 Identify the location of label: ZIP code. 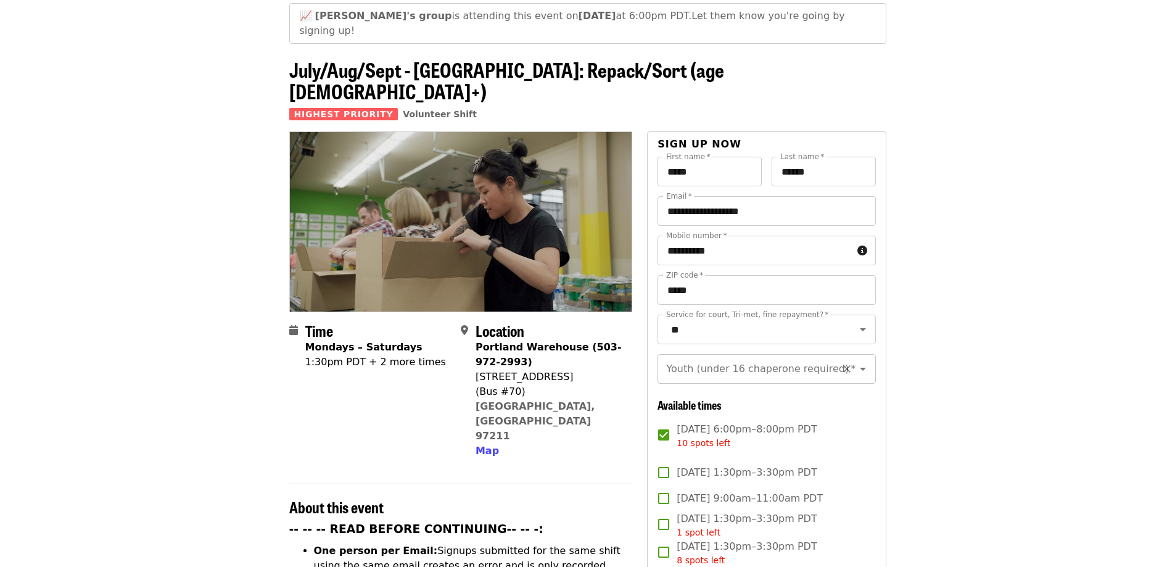
(684, 275).